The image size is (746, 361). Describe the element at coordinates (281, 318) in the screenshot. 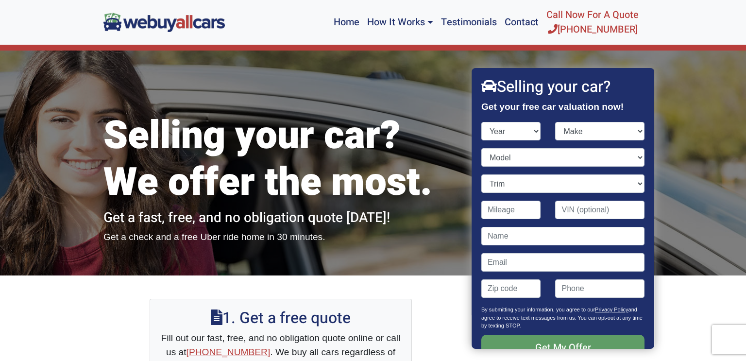

I see `h2: 1. Get a free quote` at that location.